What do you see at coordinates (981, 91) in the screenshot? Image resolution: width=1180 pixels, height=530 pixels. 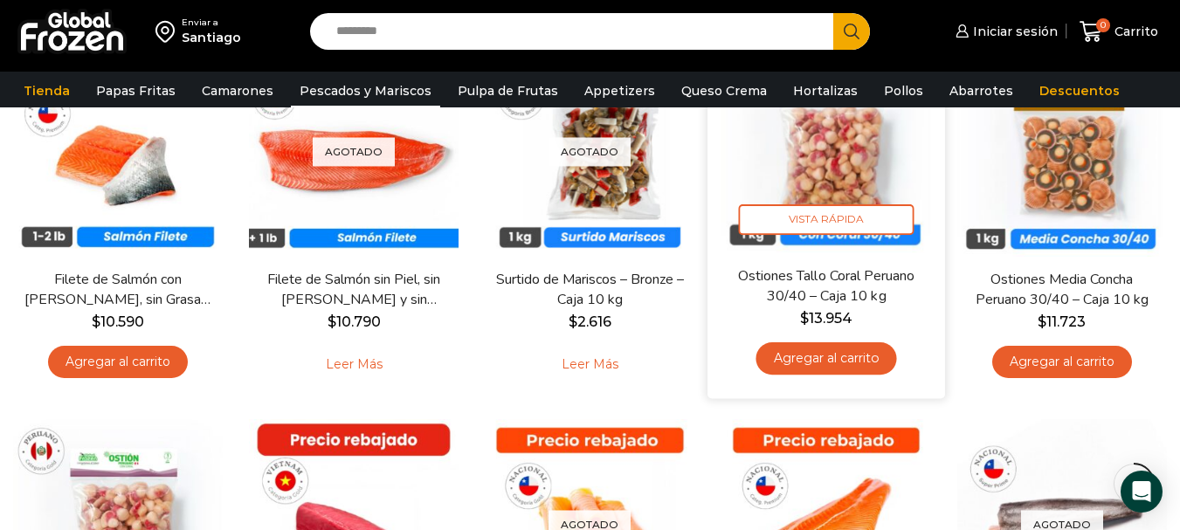 I see `a: Abarrotes` at bounding box center [981, 91].